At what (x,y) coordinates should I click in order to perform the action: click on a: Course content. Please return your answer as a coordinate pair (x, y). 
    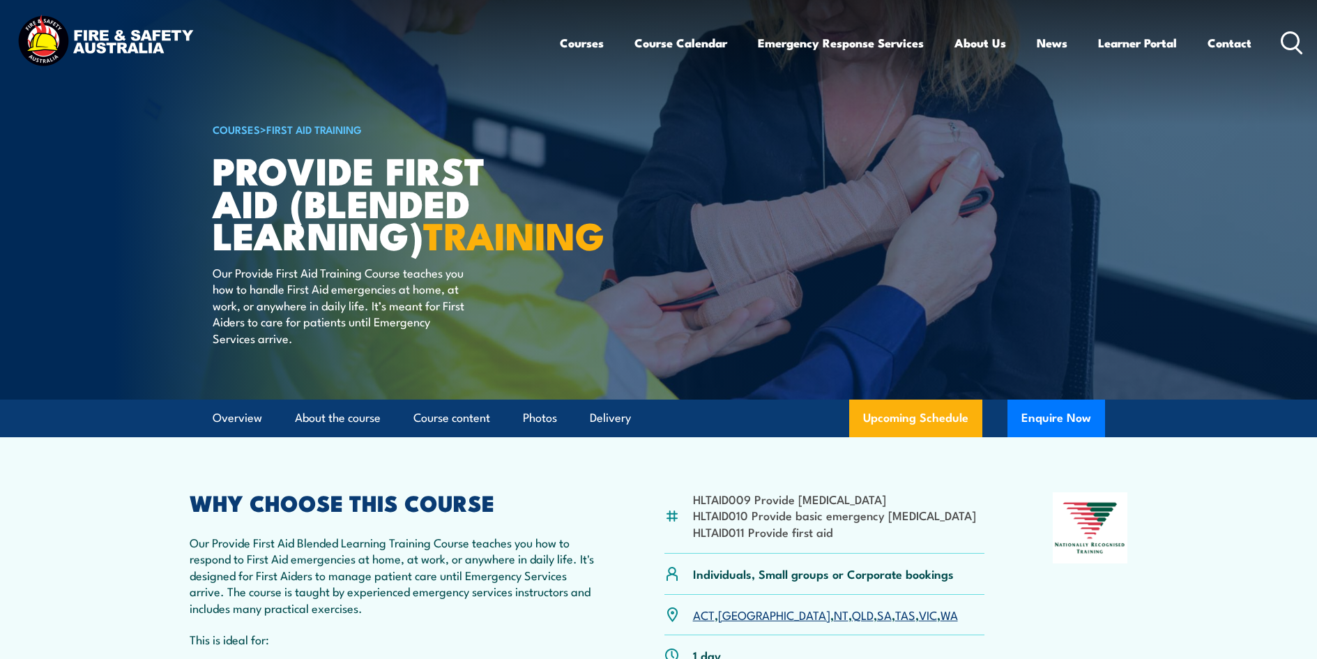
    Looking at the image, I should click on (452, 418).